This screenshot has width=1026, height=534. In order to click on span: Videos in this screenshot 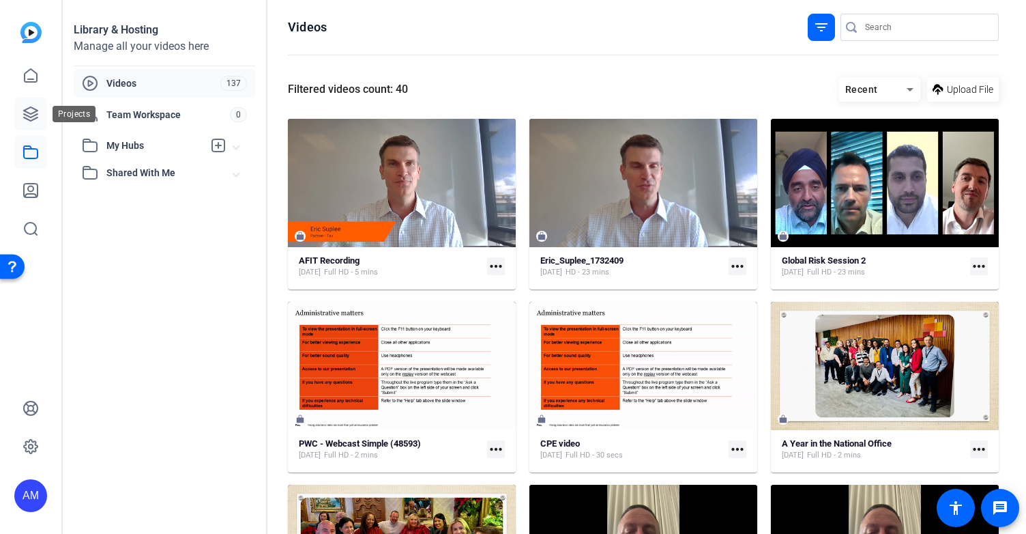, I will do `click(163, 83)`.